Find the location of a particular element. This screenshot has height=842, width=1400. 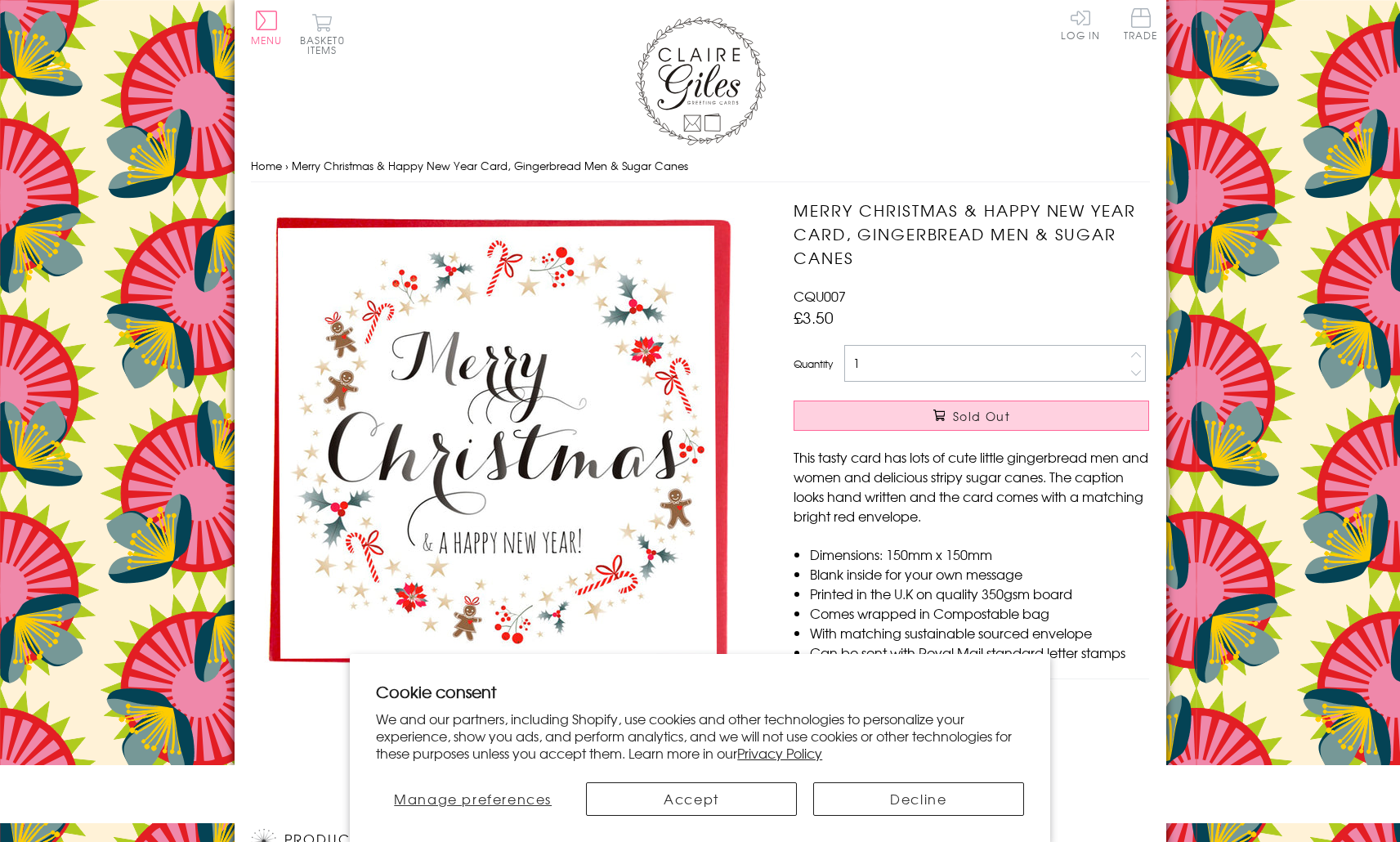

a: Log In is located at coordinates (1080, 24).